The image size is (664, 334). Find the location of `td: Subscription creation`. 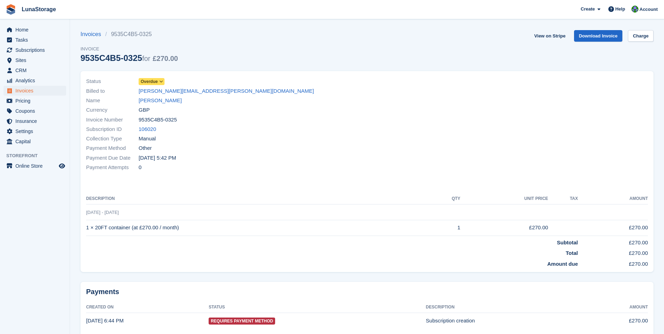

td: Subscription creation is located at coordinates (506, 321).